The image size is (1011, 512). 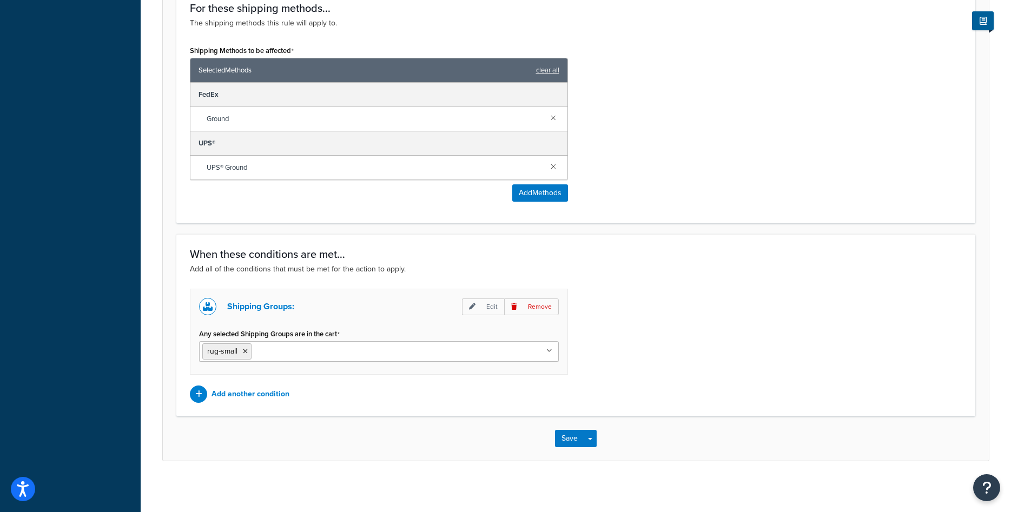 I want to click on button: AddMethods, so click(x=540, y=193).